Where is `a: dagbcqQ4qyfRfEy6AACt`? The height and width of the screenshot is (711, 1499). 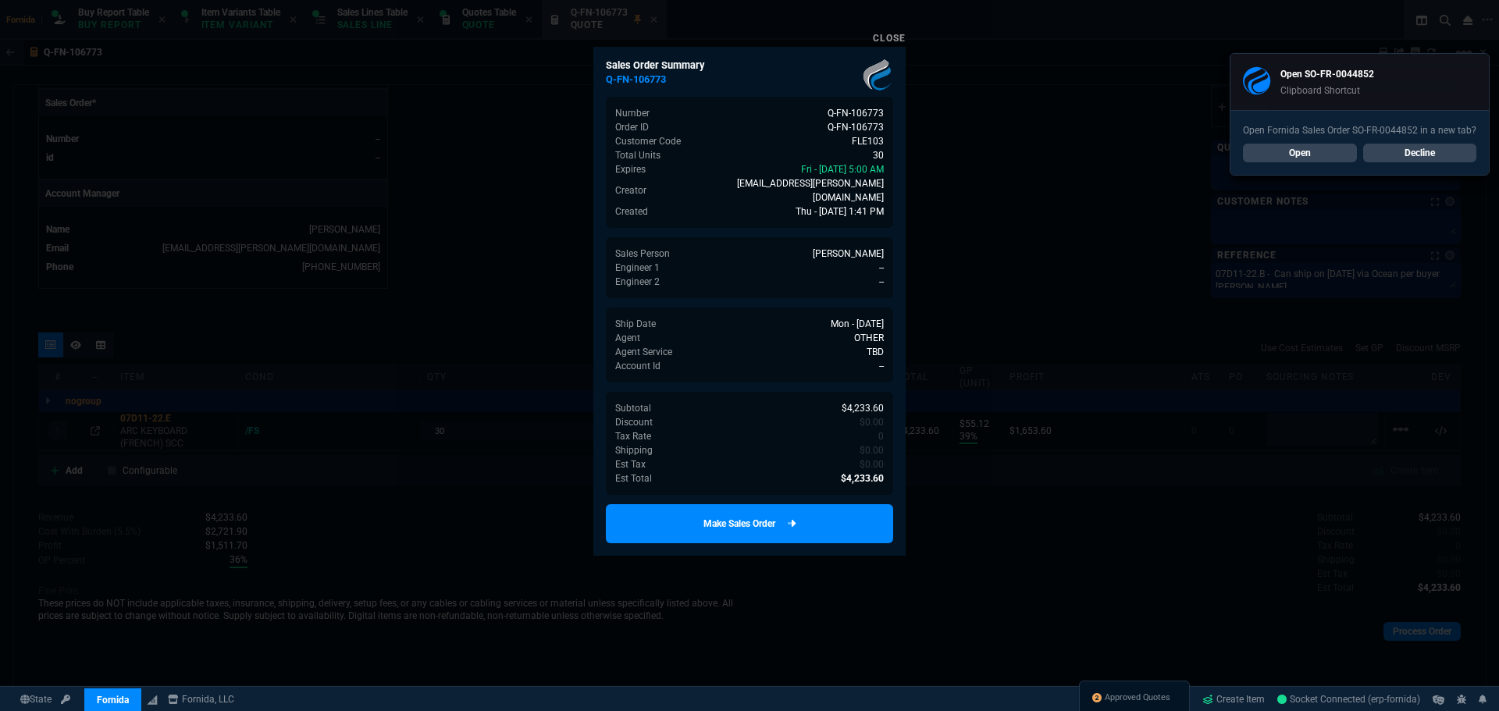
a: dagbcqQ4qyfRfEy6AACt is located at coordinates (1348, 700).